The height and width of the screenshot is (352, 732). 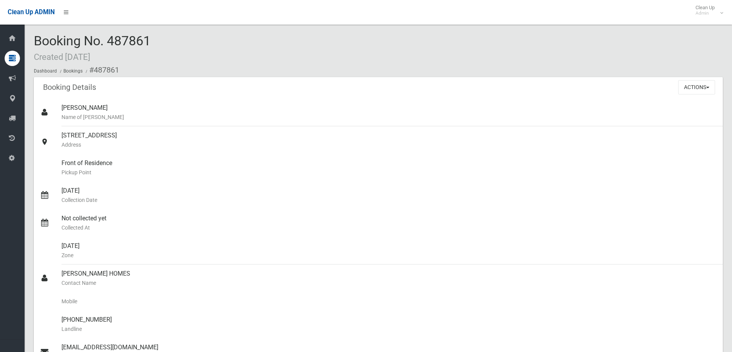 What do you see at coordinates (101, 70) in the screenshot?
I see `li: #487861` at bounding box center [101, 70].